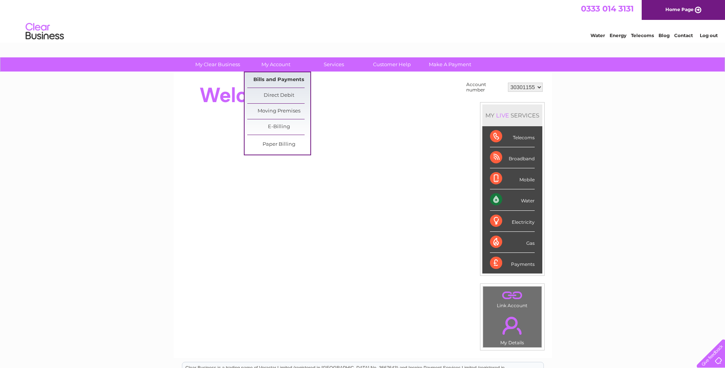 This screenshot has width=725, height=368. What do you see at coordinates (512, 298) in the screenshot?
I see `td: Link Account` at bounding box center [512, 298].